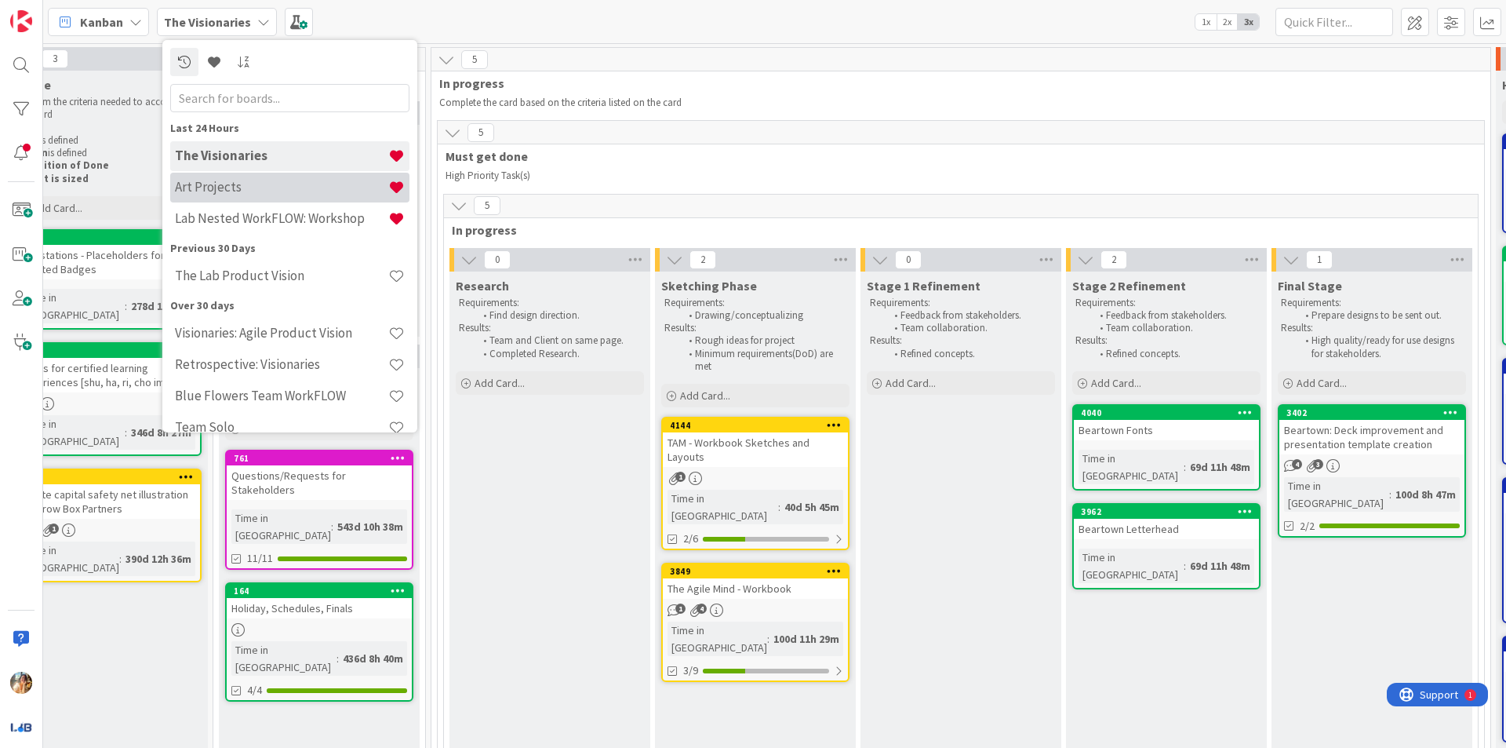 The height and width of the screenshot is (748, 1506). Describe the element at coordinates (21, 683) in the screenshot. I see `img: JF` at that location.